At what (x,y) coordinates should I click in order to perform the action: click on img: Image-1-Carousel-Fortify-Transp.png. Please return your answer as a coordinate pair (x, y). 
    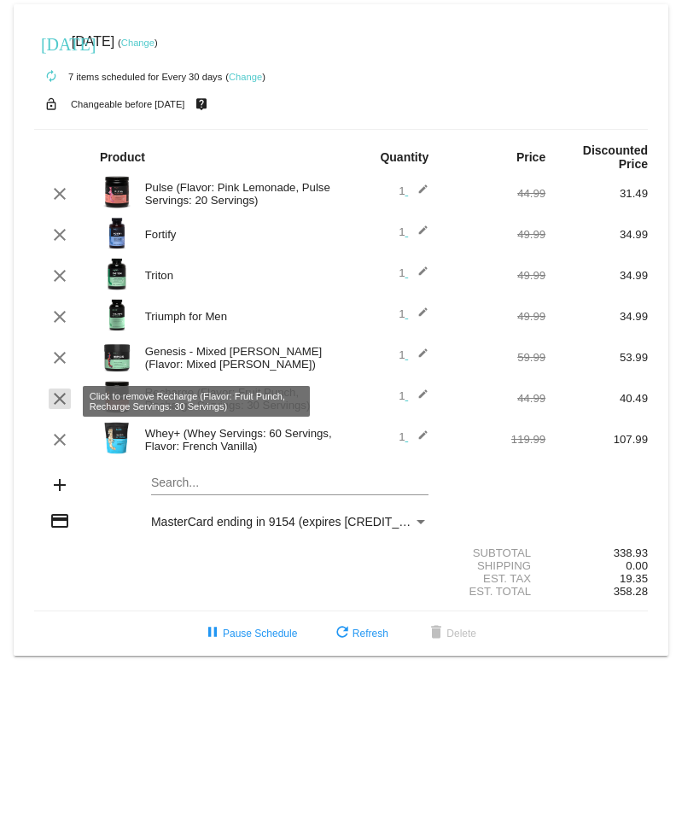
    Looking at the image, I should click on (117, 233).